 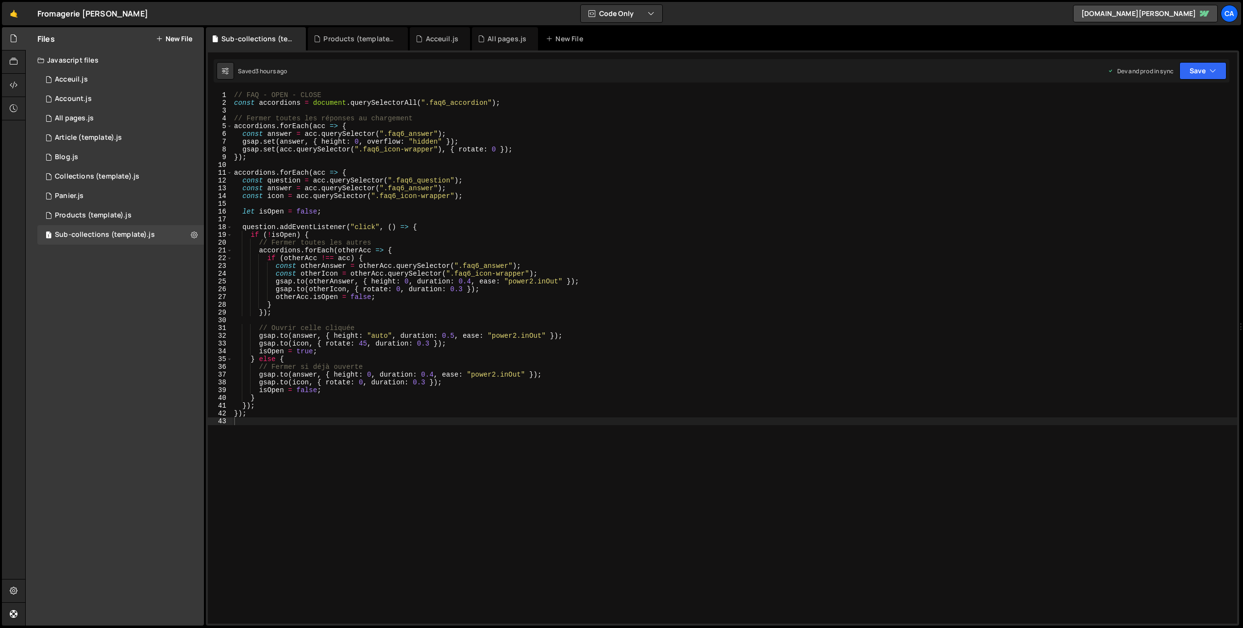 I want to click on div: 40, so click(x=220, y=398).